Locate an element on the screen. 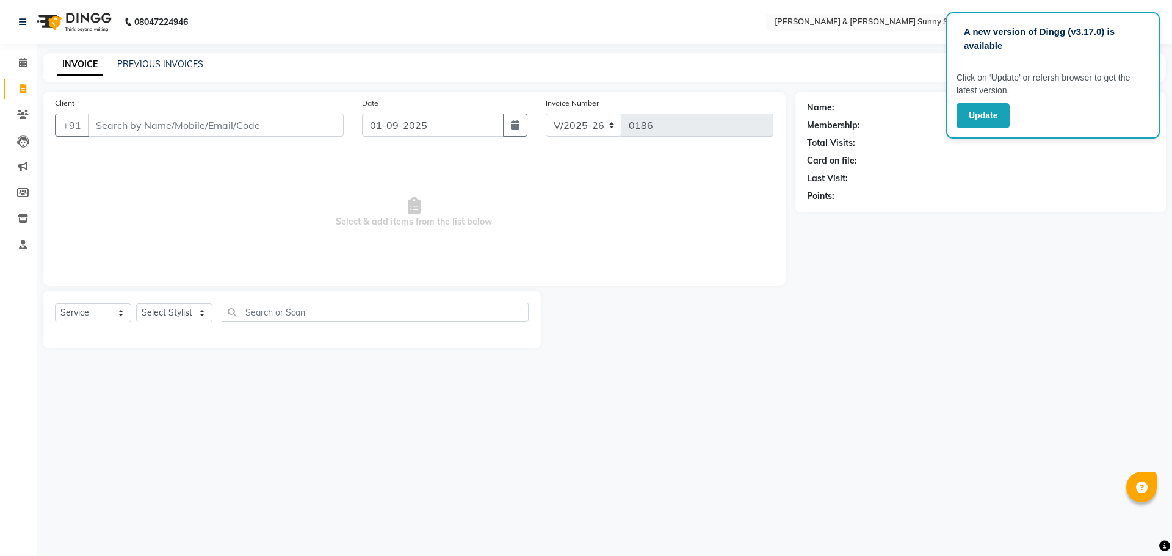 This screenshot has width=1172, height=556. label: Client is located at coordinates (65, 103).